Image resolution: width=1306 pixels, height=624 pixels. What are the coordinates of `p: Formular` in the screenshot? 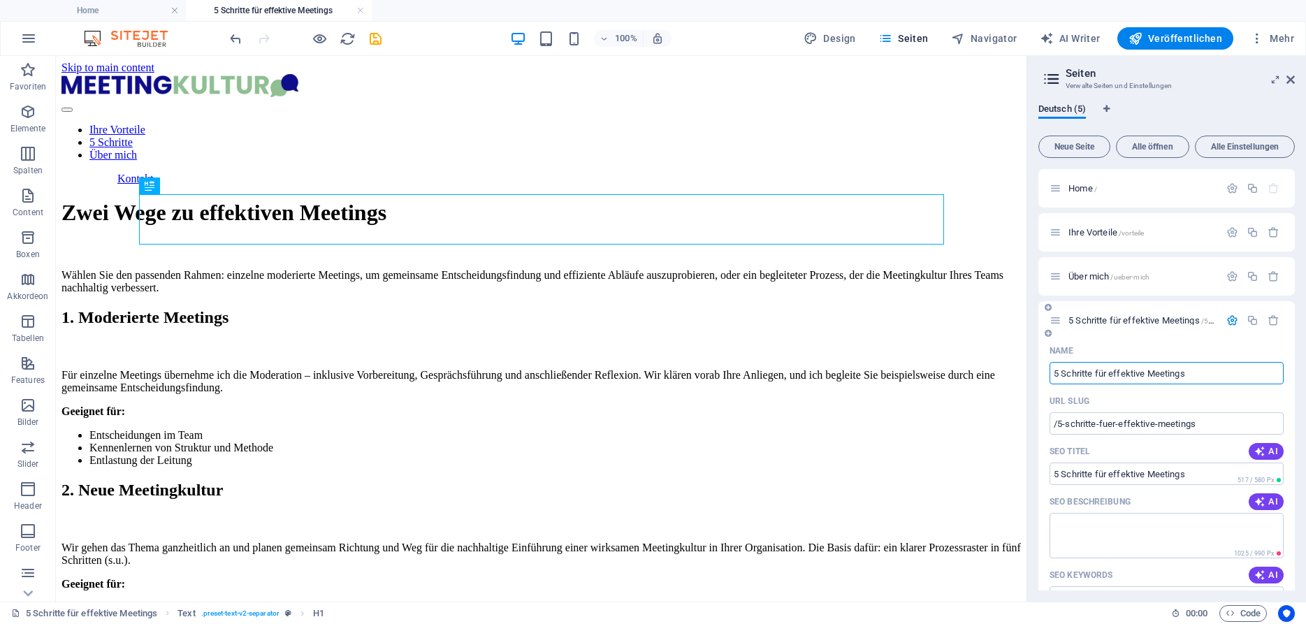 It's located at (28, 590).